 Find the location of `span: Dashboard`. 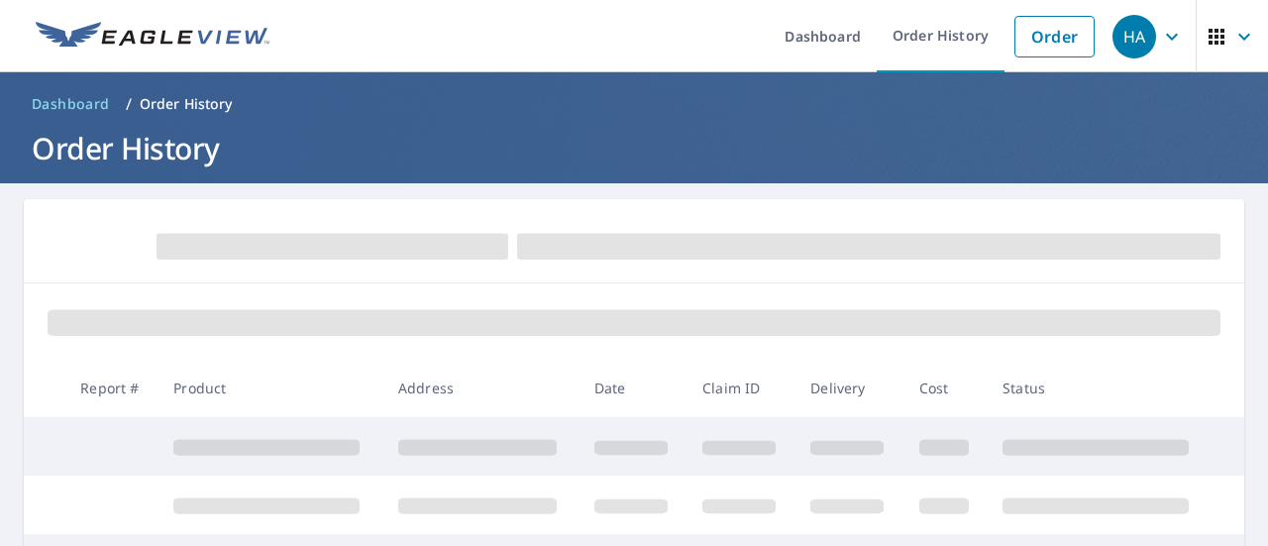

span: Dashboard is located at coordinates (70, 104).